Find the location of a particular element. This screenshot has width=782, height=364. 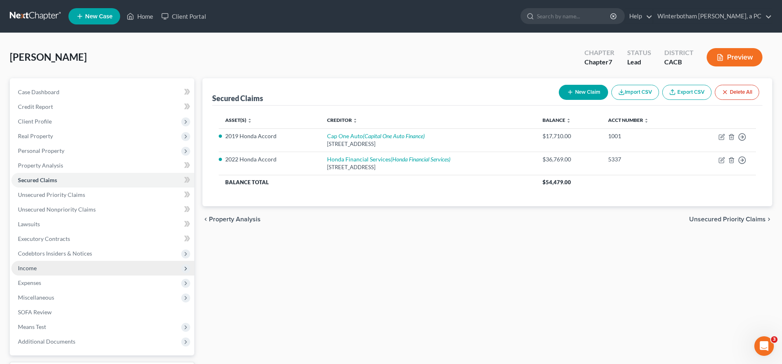

a: Cap One Auto(Capital One Auto Finance) is located at coordinates (376, 136).